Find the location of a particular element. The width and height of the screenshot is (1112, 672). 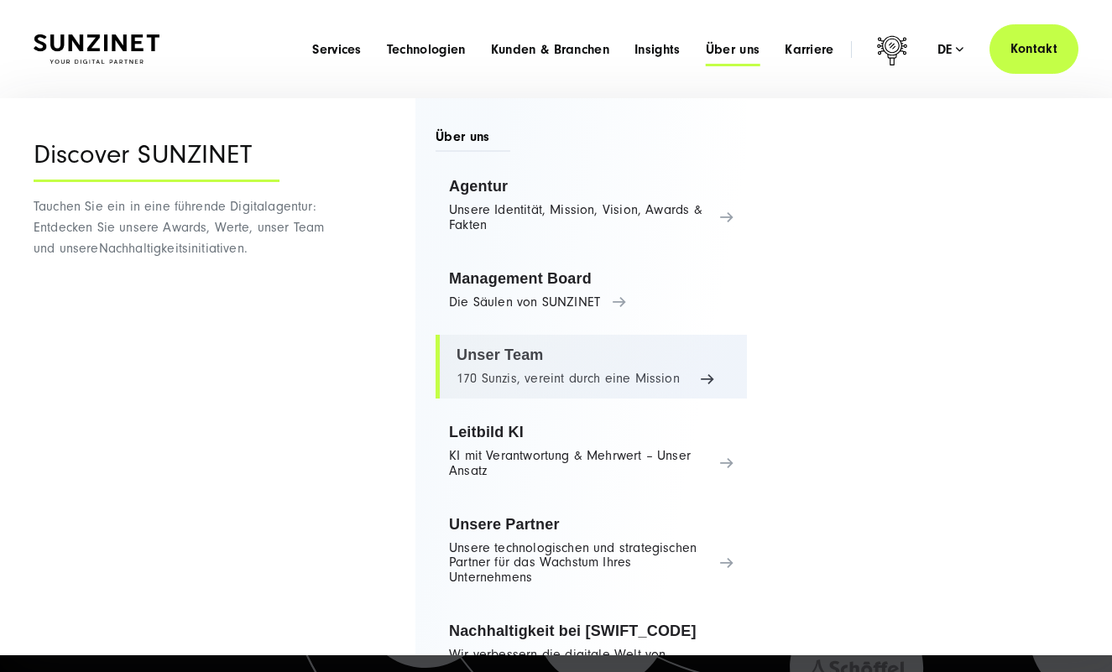

a: Leitbild KI KI mit Verantwortung & Mehrwert – Unser Ansatz is located at coordinates (591, 451).